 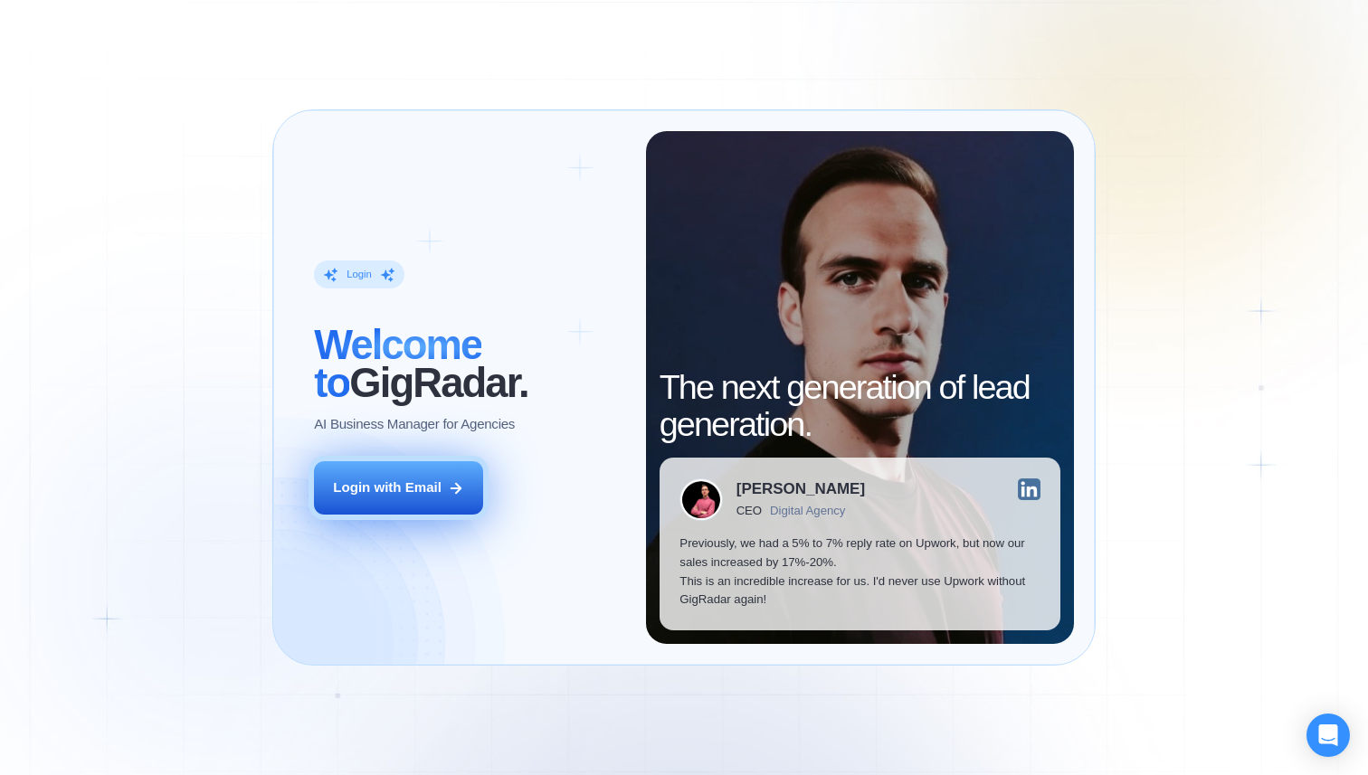 I want to click on button: Login with Email, so click(x=398, y=488).